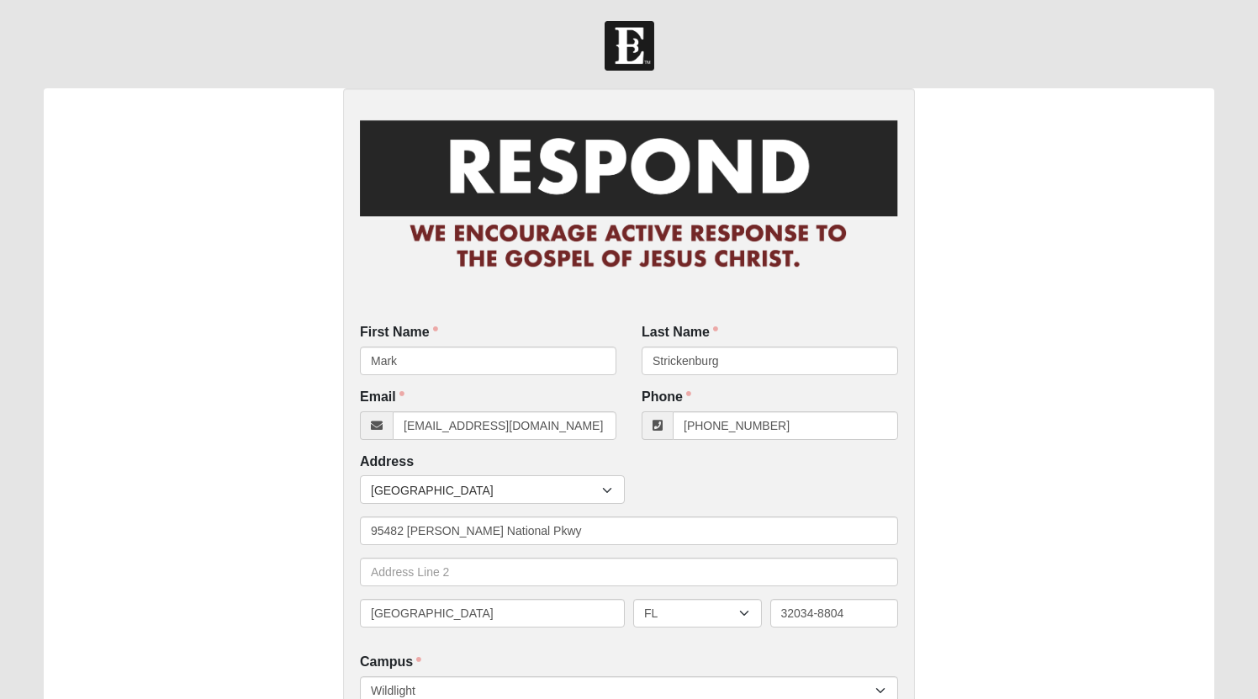  I want to click on input: Address Line 1, so click(629, 531).